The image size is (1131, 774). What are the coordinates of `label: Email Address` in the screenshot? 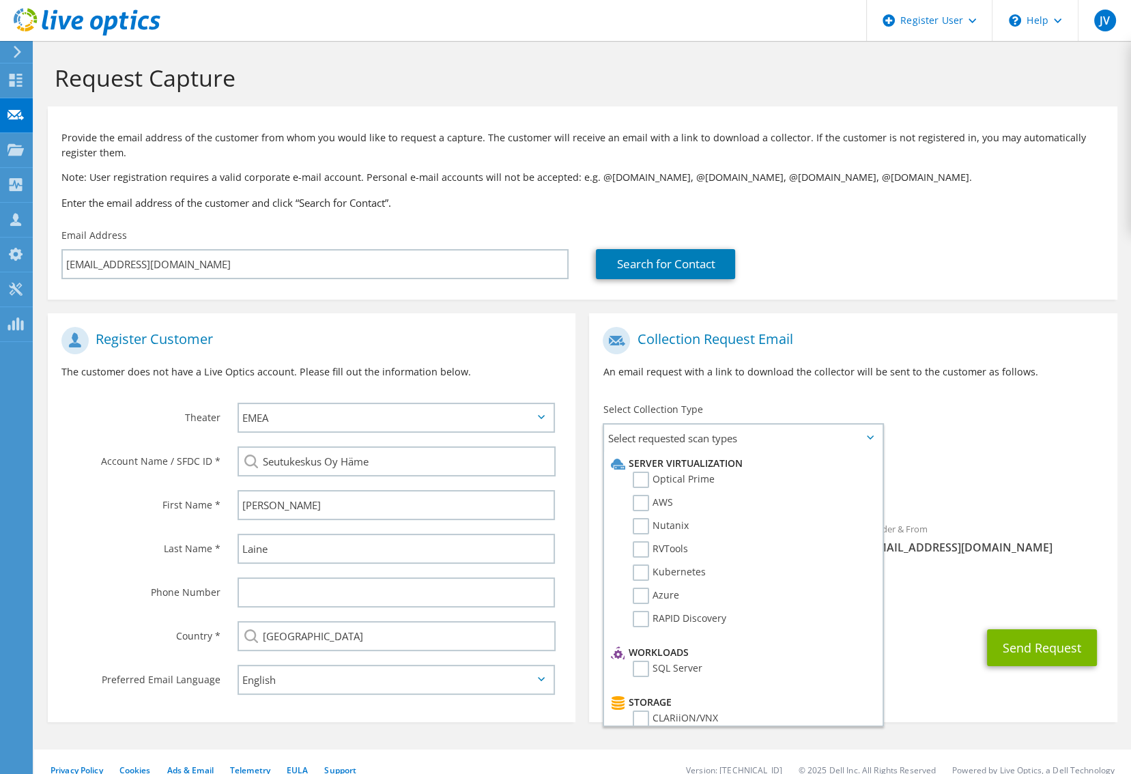 It's located at (94, 236).